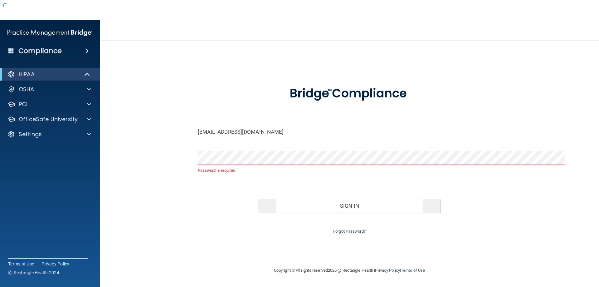  What do you see at coordinates (350, 270) in the screenshot?
I see `div: Copyright © All rights reserved 2025 @ Rectangle Health | |` at bounding box center [350, 270].